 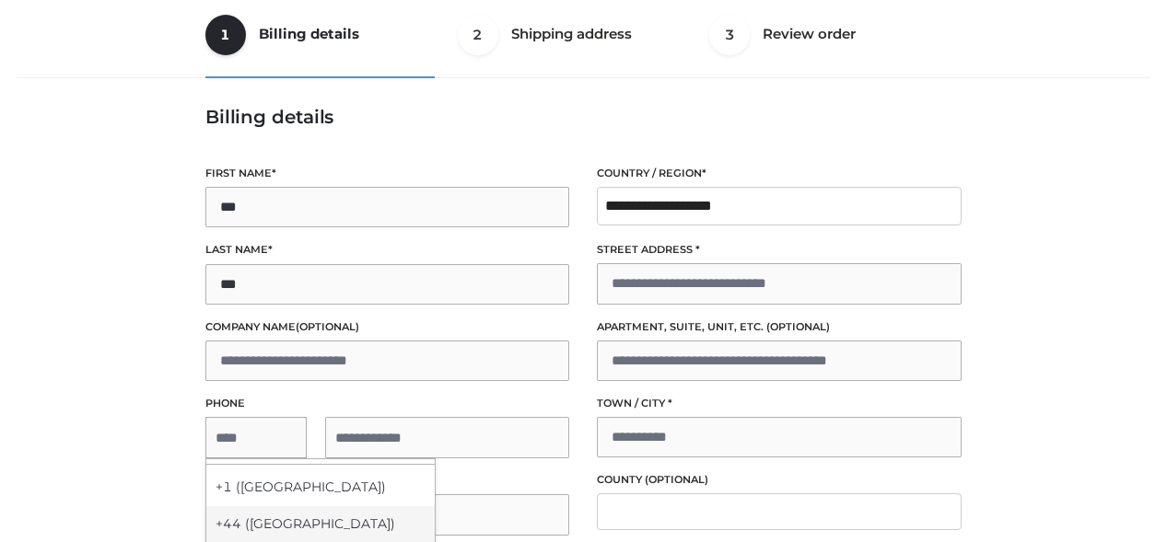 I want to click on label: Apartment, suite, unit, etc., so click(x=779, y=327).